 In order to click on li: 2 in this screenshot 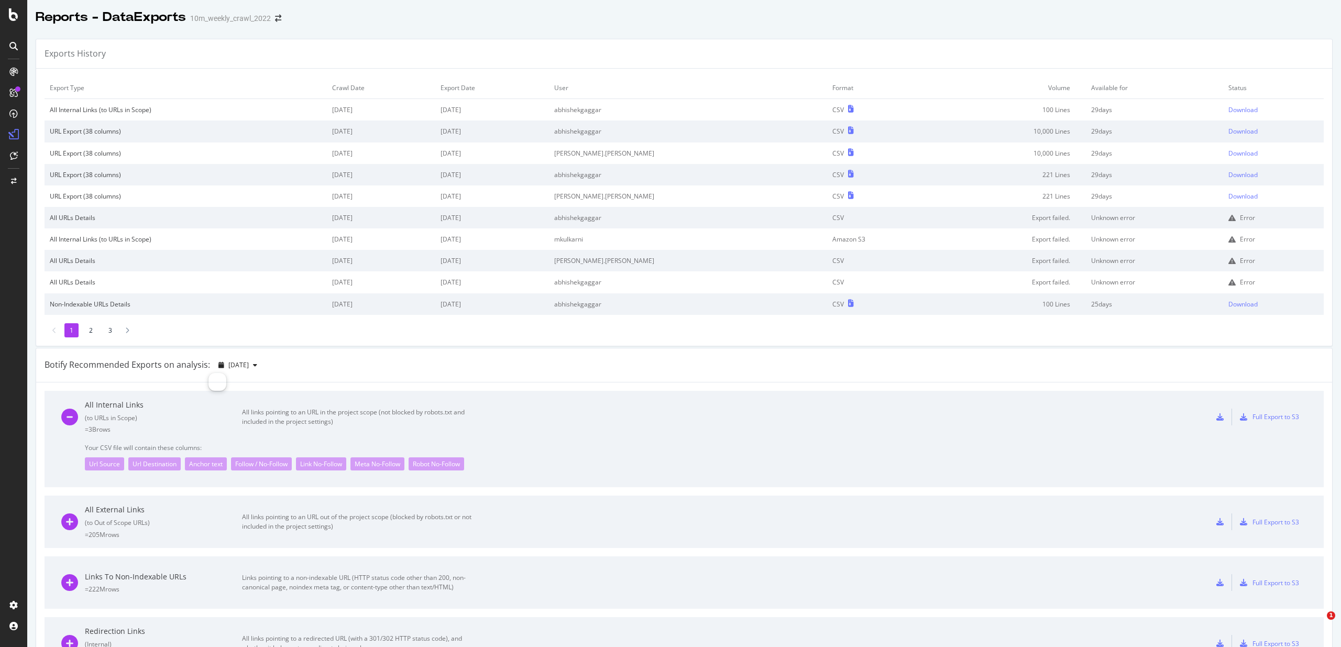, I will do `click(91, 330)`.